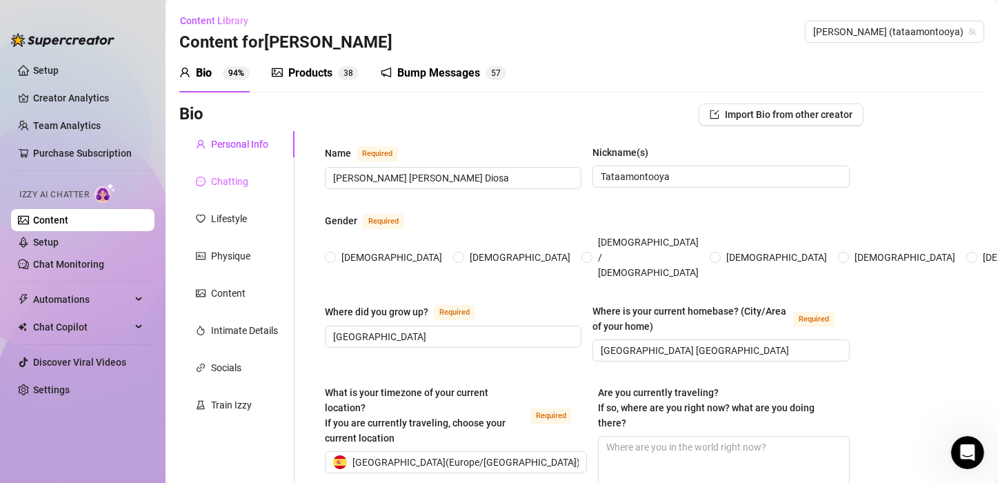  What do you see at coordinates (67, 126) in the screenshot?
I see `a: Team Analytics` at bounding box center [67, 126].